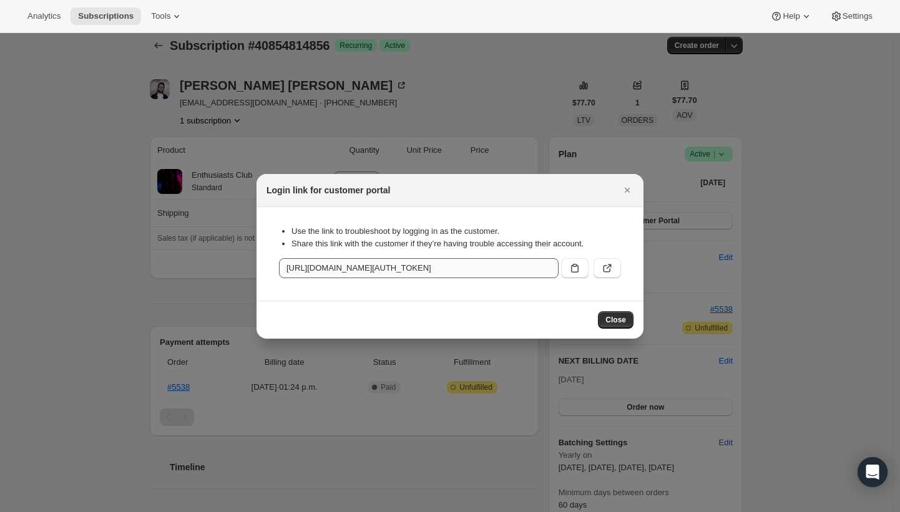  Describe the element at coordinates (328, 190) in the screenshot. I see `h2: Login link for customer portal` at that location.